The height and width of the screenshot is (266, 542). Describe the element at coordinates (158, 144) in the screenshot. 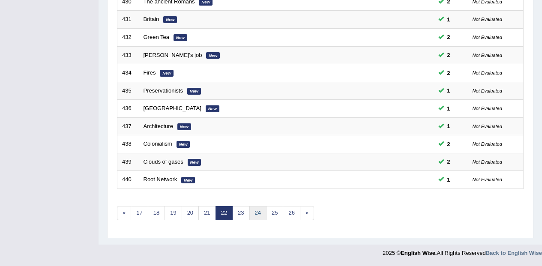

I see `a: Colonialism` at that location.